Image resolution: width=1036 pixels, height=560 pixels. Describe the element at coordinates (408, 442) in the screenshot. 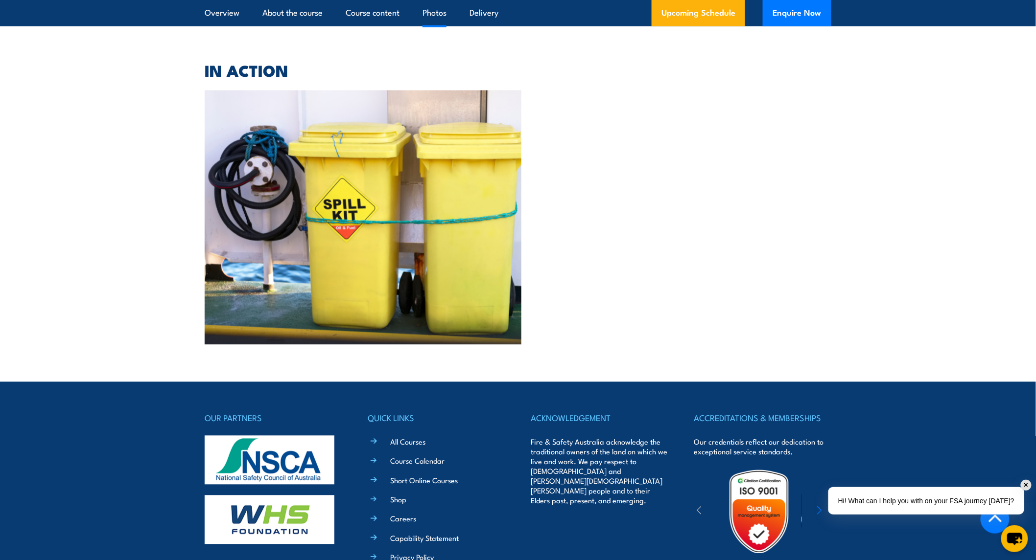

I see `a: All Courses` at that location.